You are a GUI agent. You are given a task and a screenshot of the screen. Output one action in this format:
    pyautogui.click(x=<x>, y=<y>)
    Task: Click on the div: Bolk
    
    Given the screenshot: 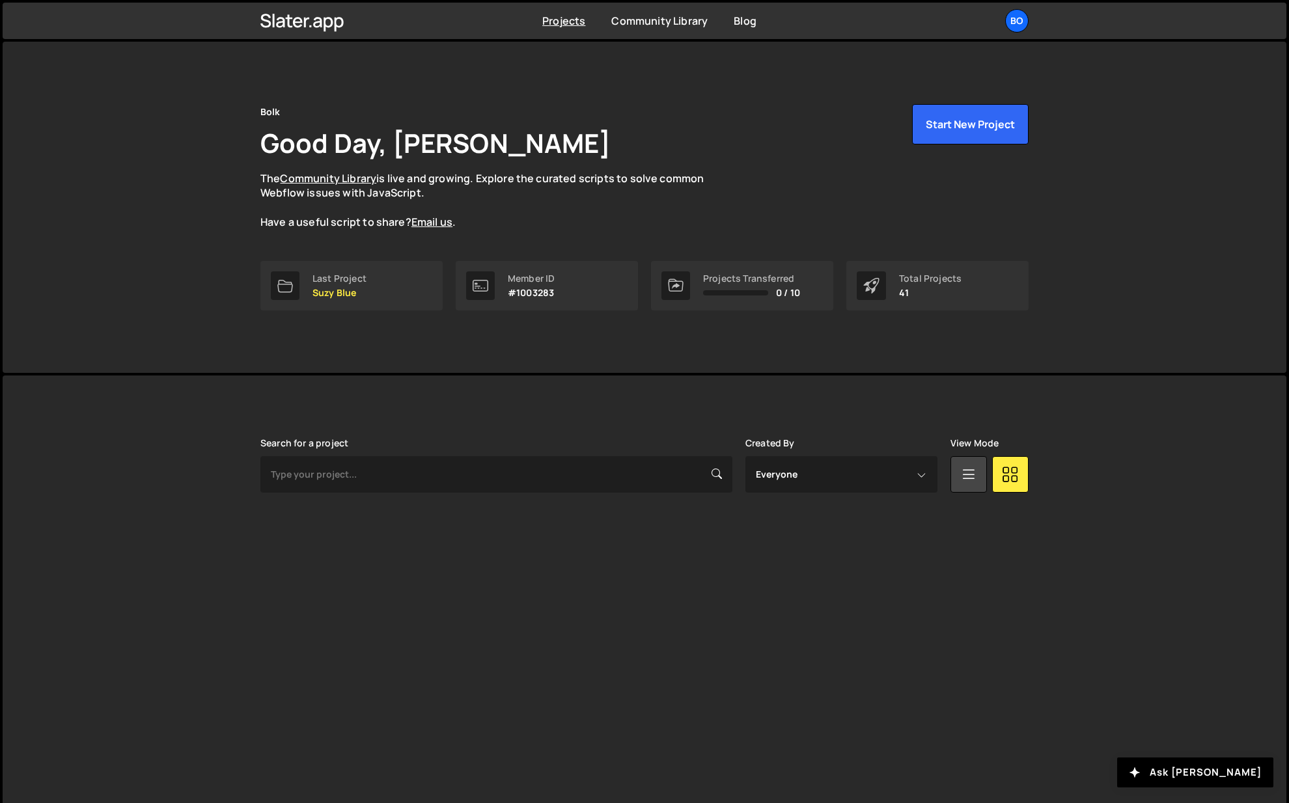 What is the action you would take?
    pyautogui.click(x=270, y=112)
    